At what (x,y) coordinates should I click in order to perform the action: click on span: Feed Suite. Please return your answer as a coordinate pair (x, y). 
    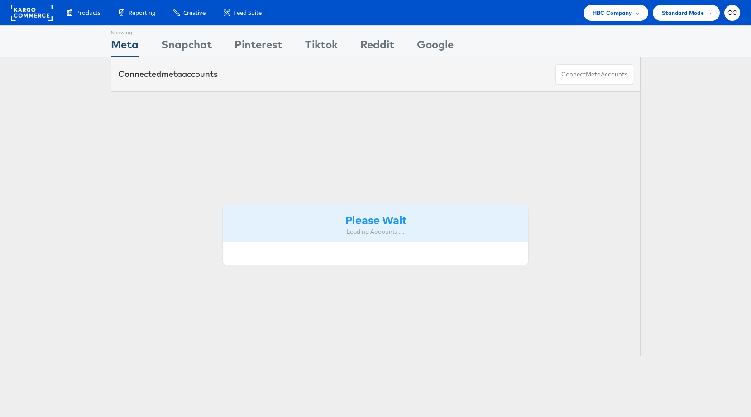
    Looking at the image, I should click on (247, 13).